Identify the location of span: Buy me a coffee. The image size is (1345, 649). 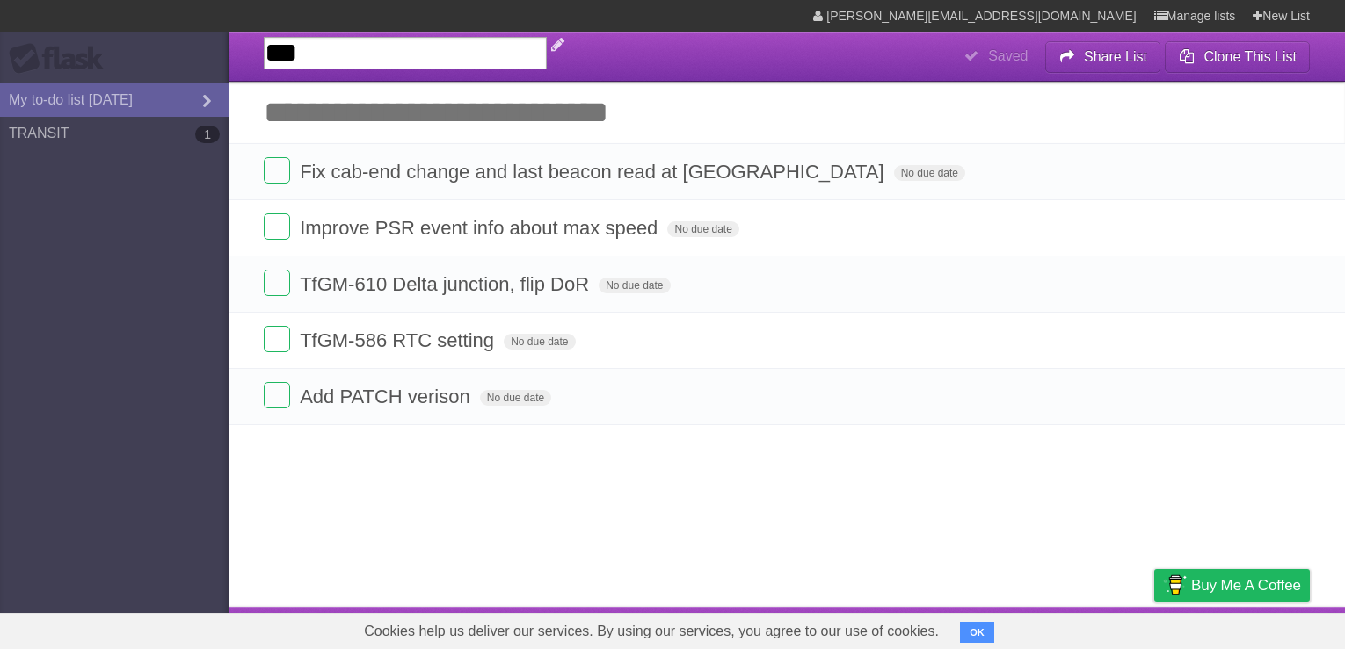
(1245, 585).